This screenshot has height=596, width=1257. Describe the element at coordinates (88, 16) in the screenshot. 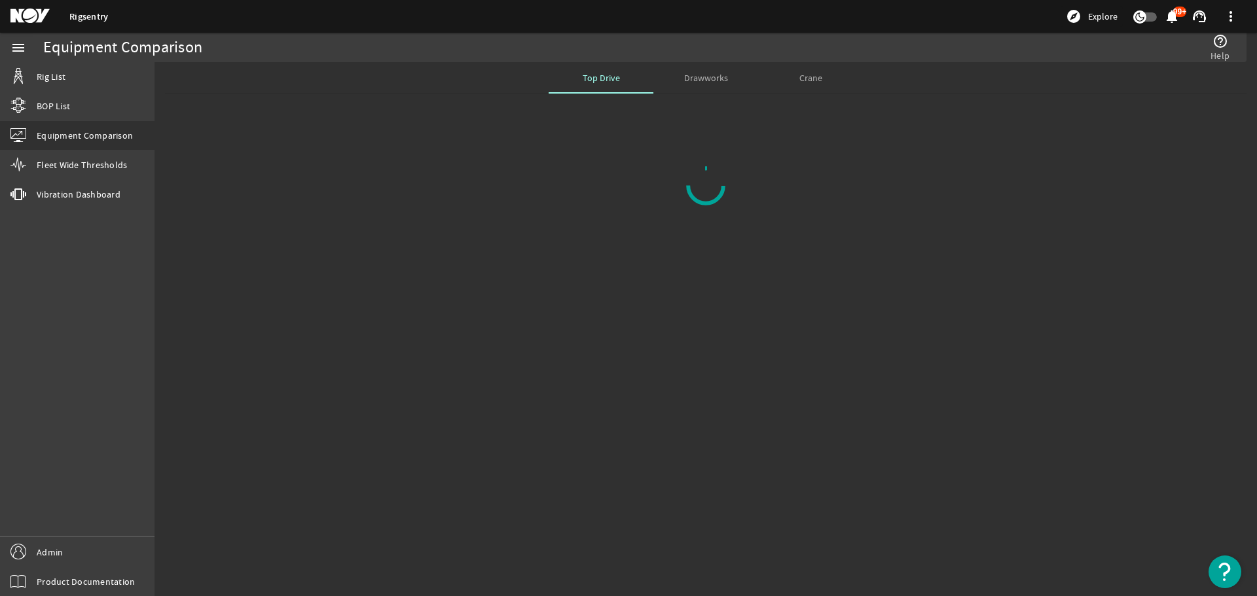

I see `a: Rigsentry` at that location.